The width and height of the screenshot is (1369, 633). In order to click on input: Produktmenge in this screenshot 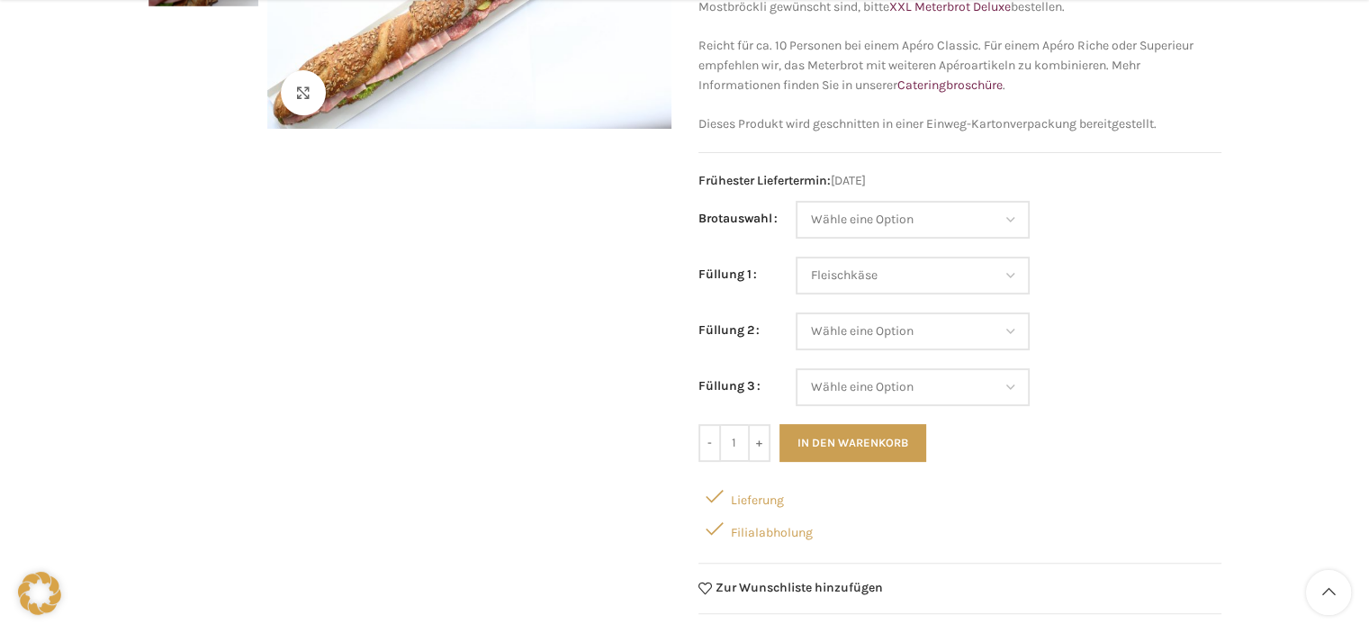, I will do `click(734, 443)`.